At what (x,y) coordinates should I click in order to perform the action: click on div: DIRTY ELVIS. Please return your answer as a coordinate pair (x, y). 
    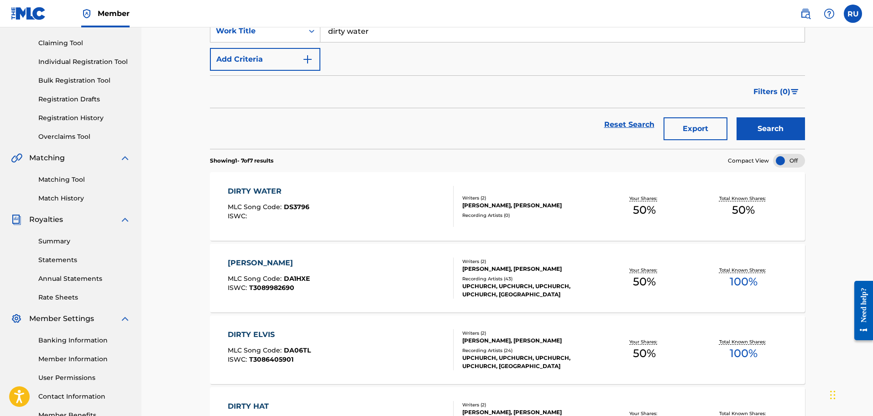
    Looking at the image, I should click on (269, 335).